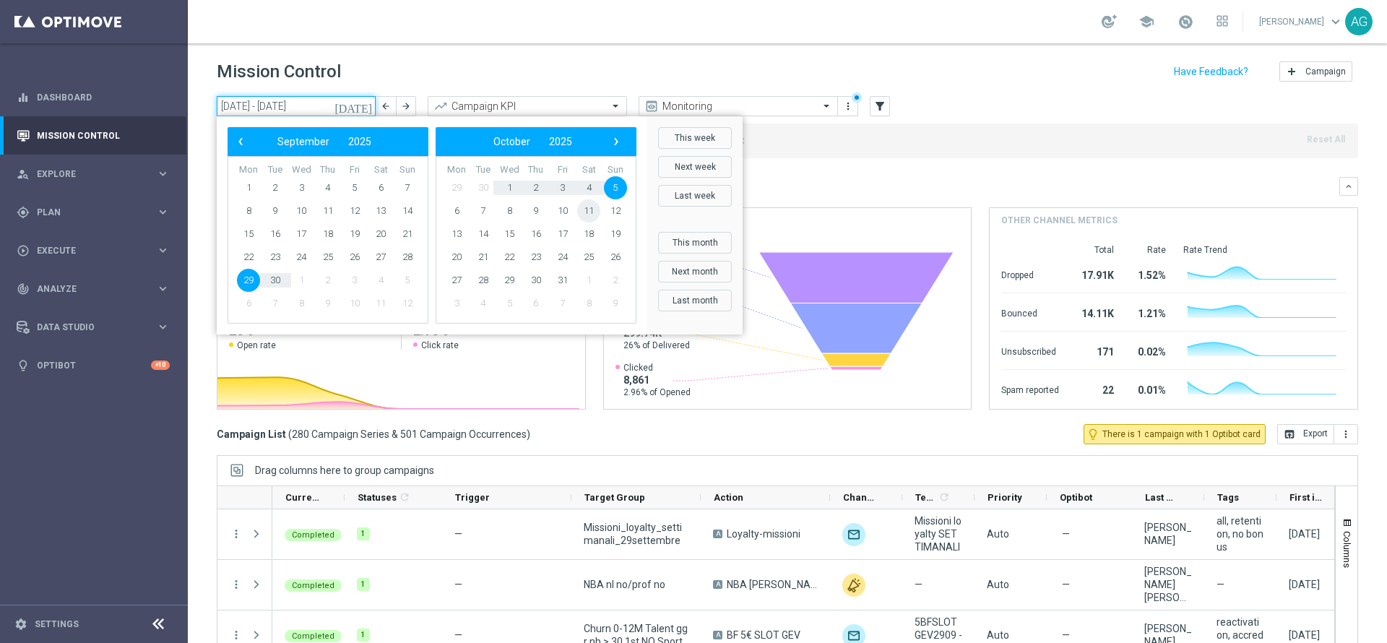 Image resolution: width=1387 pixels, height=643 pixels. I want to click on div: 14.11K, so click(1095, 312).